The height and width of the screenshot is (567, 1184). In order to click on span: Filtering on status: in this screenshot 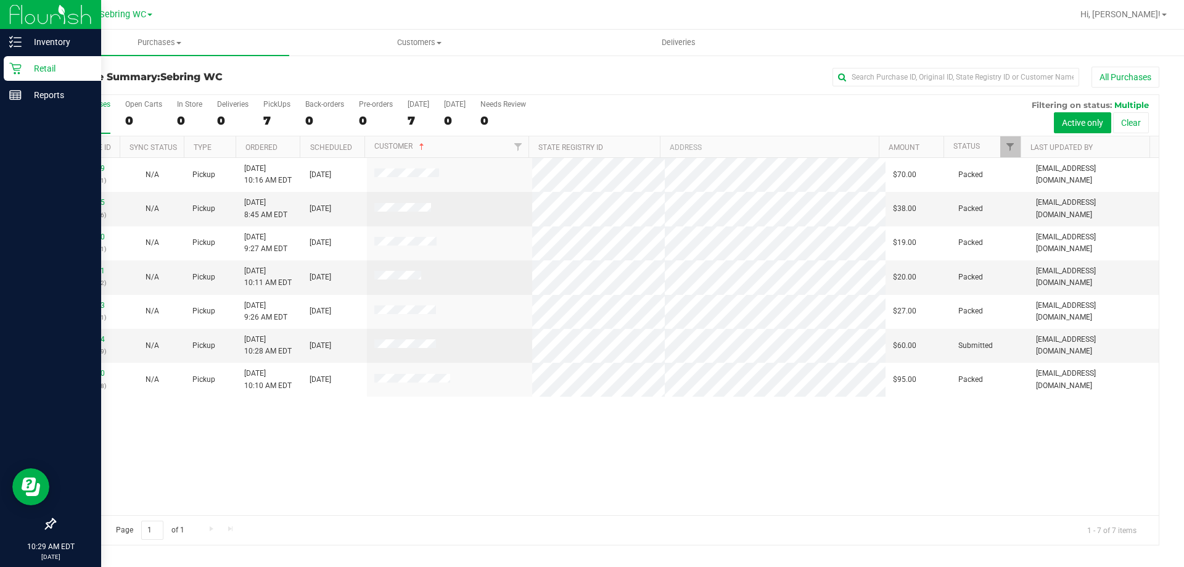, I will do `click(1072, 105)`.